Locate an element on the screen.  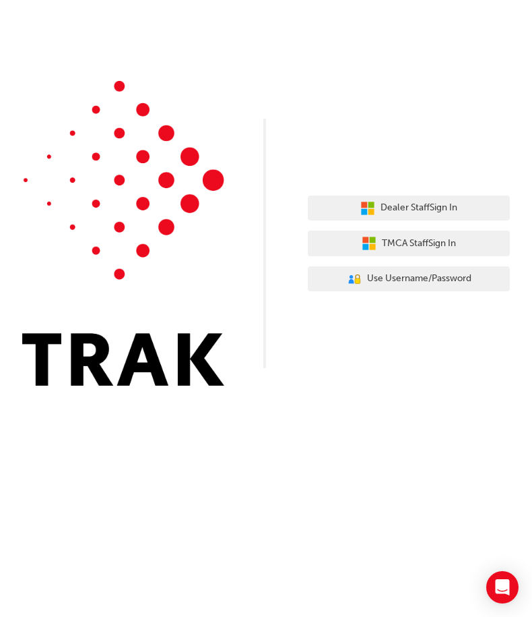
button: Dealer StaffSign In is located at coordinates (409, 208).